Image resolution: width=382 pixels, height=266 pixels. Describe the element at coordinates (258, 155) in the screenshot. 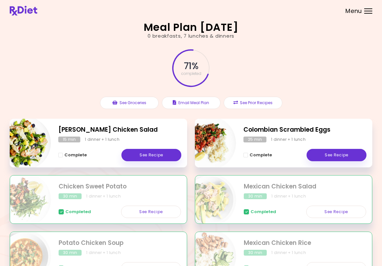

I see `button: Complete - Colombian Scrambled Eggs` at that location.